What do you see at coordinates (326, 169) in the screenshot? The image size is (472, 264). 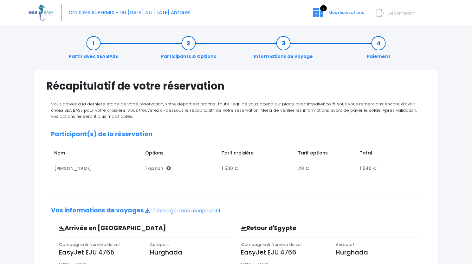 I see `td: 40 €` at bounding box center [326, 169].